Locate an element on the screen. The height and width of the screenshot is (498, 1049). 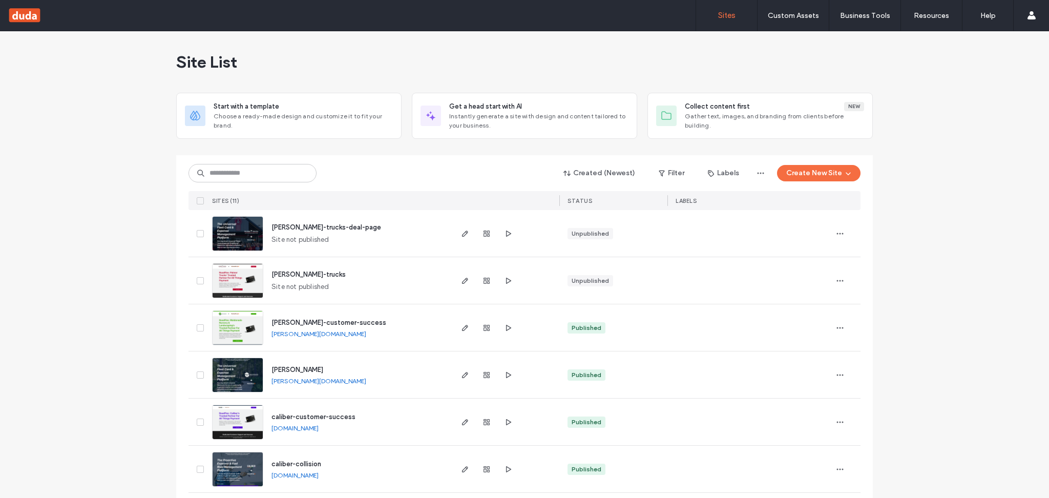
label: Resources is located at coordinates (931, 15).